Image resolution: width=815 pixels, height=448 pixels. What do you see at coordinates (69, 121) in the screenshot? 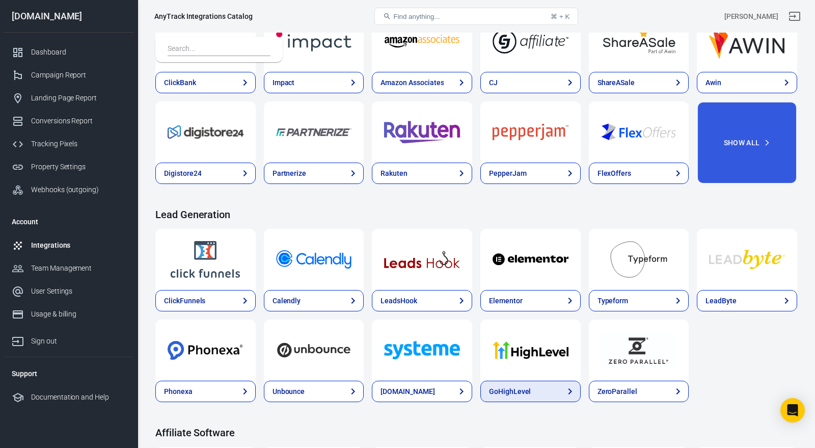
I see `a: Conversions Report` at bounding box center [69, 121].